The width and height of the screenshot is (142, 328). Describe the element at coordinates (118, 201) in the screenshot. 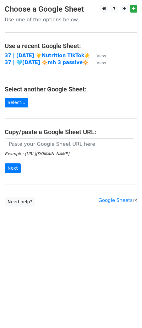

I see `a: Google Sheets` at that location.